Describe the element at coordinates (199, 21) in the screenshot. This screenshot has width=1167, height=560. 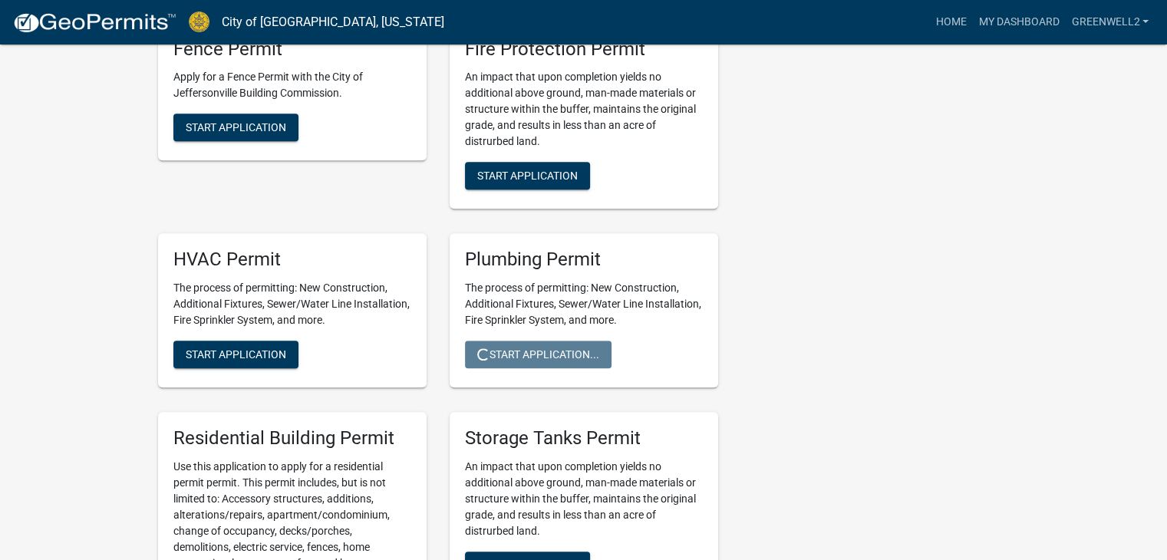
I see `img: City of Jeffersonville, Indiana` at that location.